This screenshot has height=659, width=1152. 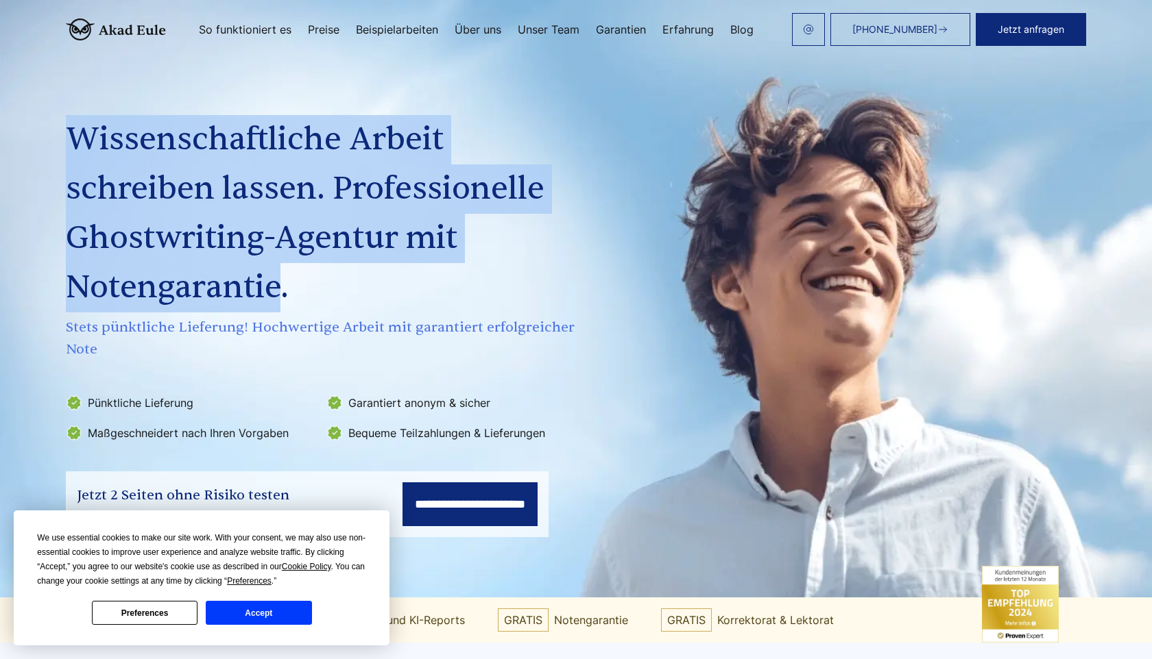 What do you see at coordinates (401, 620) in the screenshot?
I see `span: Plagiats- und KI-Reports` at bounding box center [401, 620].